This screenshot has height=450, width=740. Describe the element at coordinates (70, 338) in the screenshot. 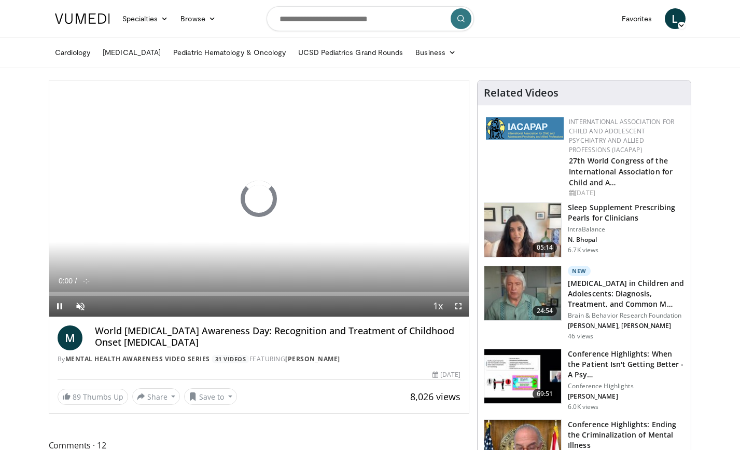

I see `a: M` at that location.